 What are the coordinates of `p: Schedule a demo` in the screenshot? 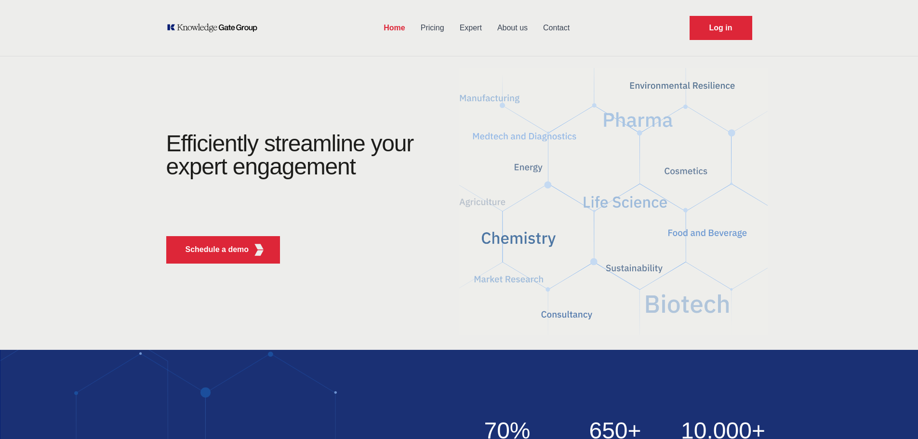 It's located at (217, 249).